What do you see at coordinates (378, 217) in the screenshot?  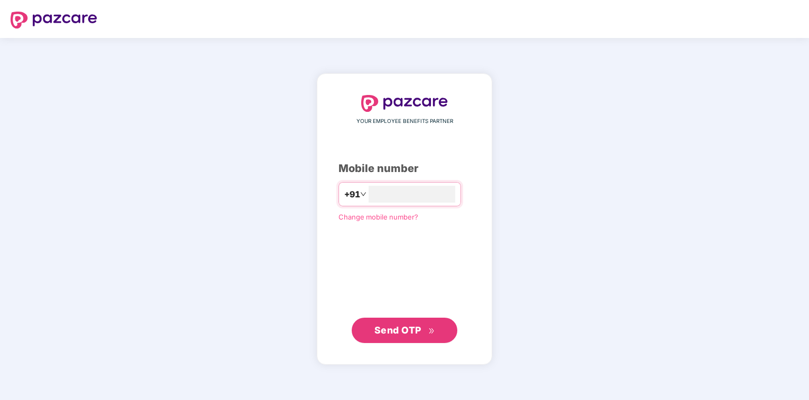 I see `span: Change mobile number?` at bounding box center [378, 217].